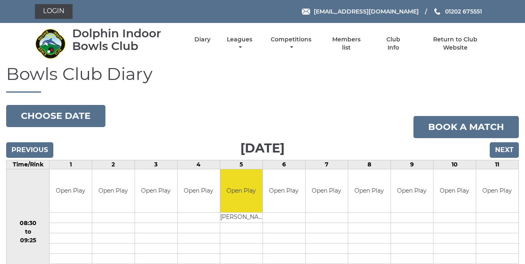 The width and height of the screenshot is (525, 264). What do you see at coordinates (126, 40) in the screenshot?
I see `div: Dolphin Indoor Bowls Club` at bounding box center [126, 40].